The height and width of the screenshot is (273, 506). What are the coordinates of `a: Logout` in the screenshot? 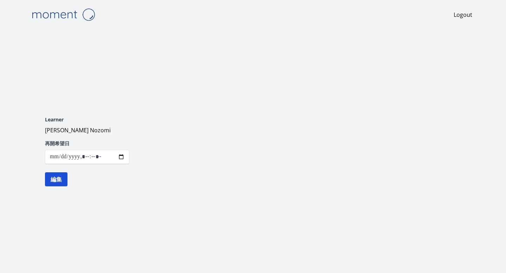 It's located at (463, 15).